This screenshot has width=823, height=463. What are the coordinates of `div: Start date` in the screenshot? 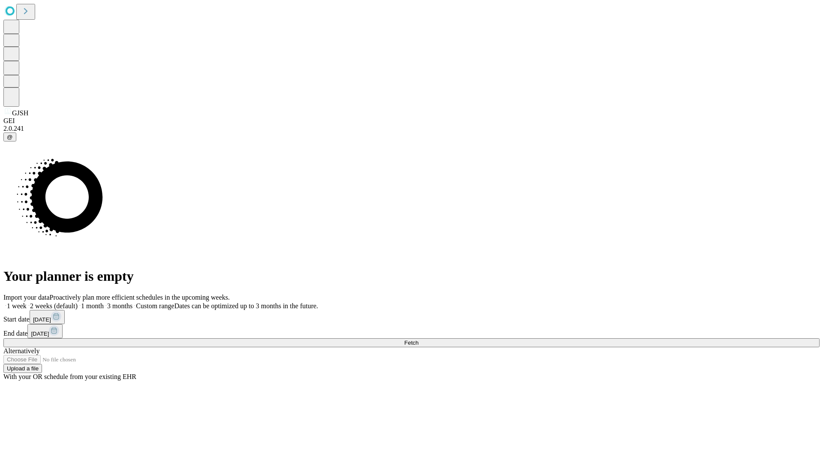 It's located at (411, 317).